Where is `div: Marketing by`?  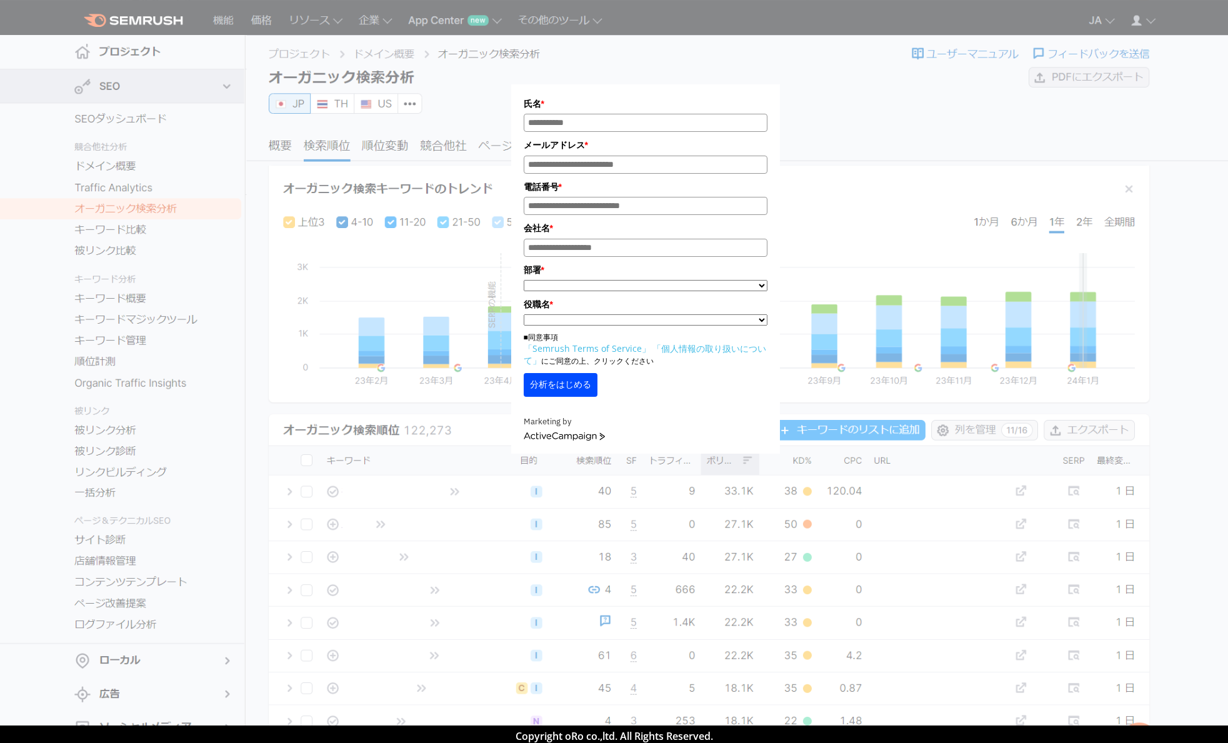
div: Marketing by is located at coordinates (646, 422).